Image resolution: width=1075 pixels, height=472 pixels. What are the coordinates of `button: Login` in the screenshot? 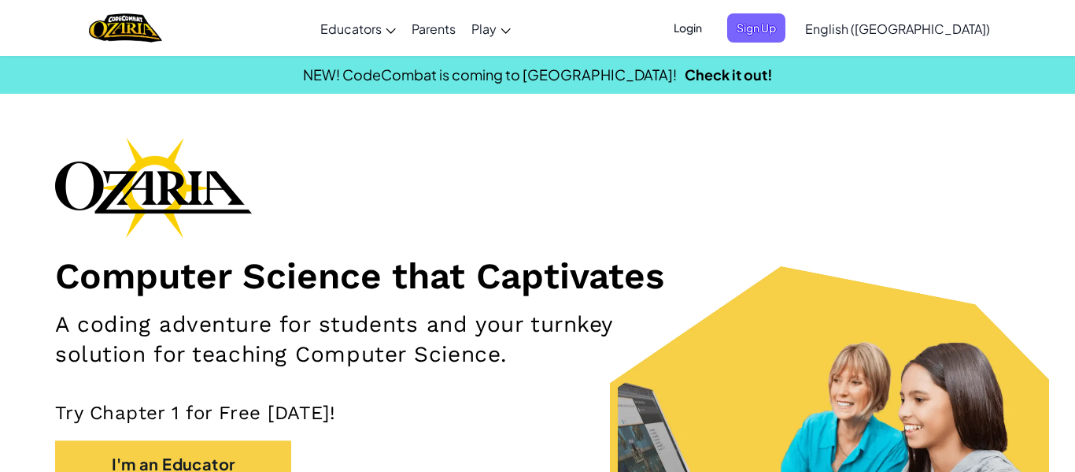 It's located at (688, 28).